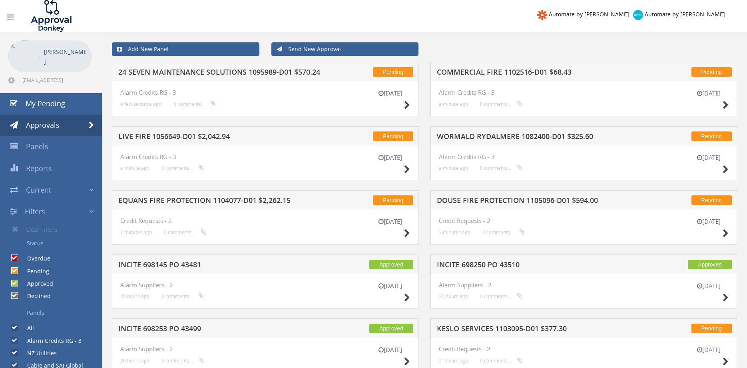 Image resolution: width=747 pixels, height=368 pixels. What do you see at coordinates (186, 49) in the screenshot?
I see `a: Add New Panel` at bounding box center [186, 49].